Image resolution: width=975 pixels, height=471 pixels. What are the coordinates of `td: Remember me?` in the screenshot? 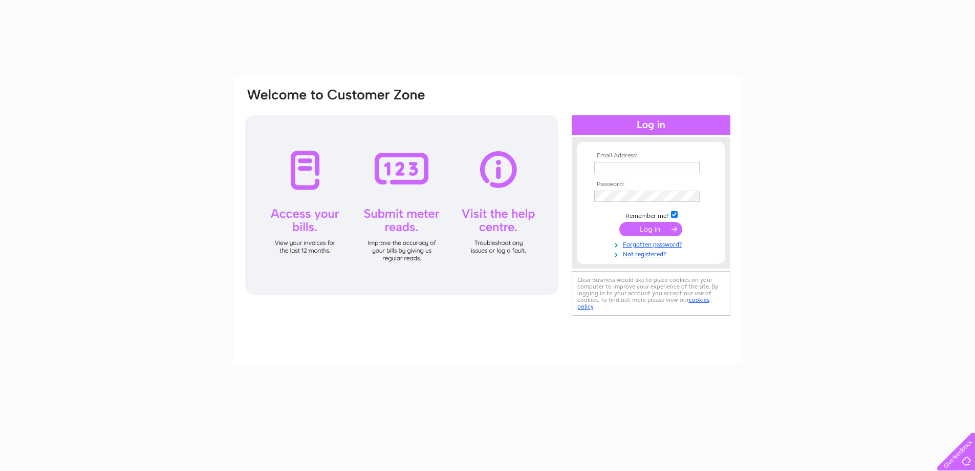 It's located at (651, 215).